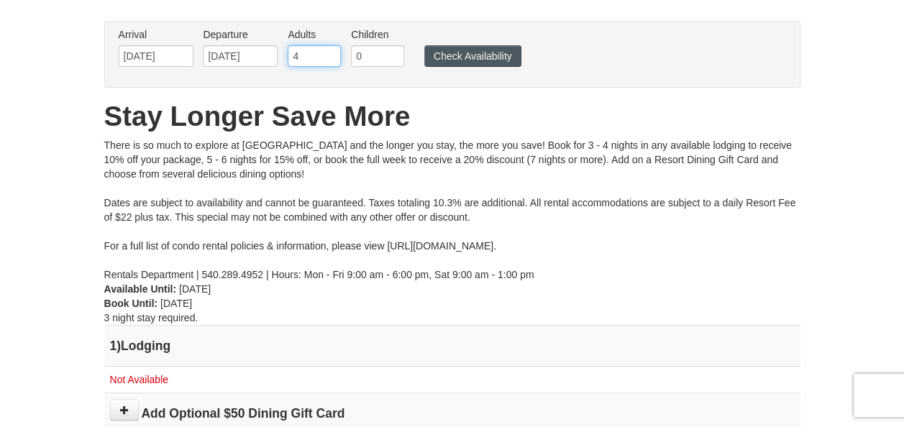 This screenshot has height=427, width=904. Describe the element at coordinates (452, 414) in the screenshot. I see `h4: Add Optional $50 Dining Gift Card` at that location.